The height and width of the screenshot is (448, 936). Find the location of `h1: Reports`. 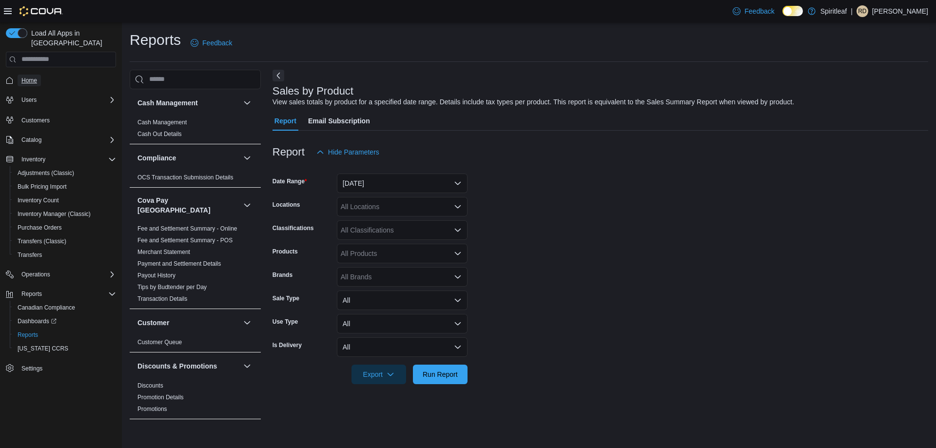

h1: Reports is located at coordinates (155, 40).